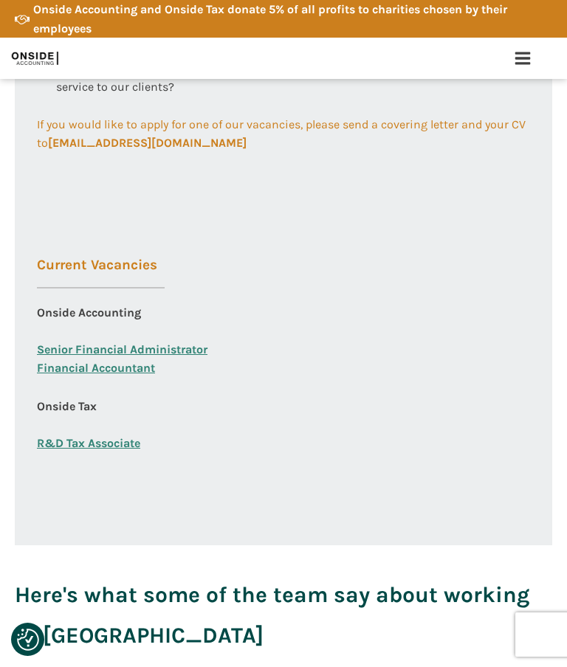 The width and height of the screenshot is (567, 667). Describe the element at coordinates (28, 640) in the screenshot. I see `img: Revisit consent button` at that location.